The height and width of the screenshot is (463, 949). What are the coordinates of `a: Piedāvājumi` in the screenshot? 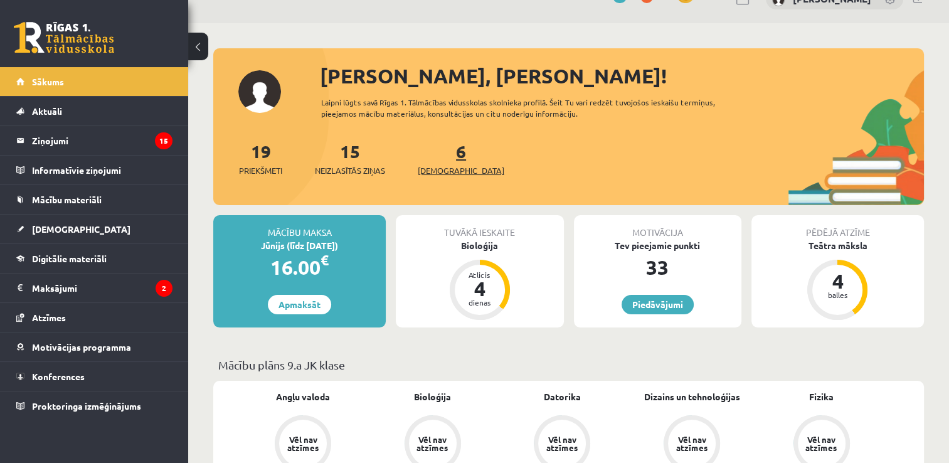 It's located at (658, 304).